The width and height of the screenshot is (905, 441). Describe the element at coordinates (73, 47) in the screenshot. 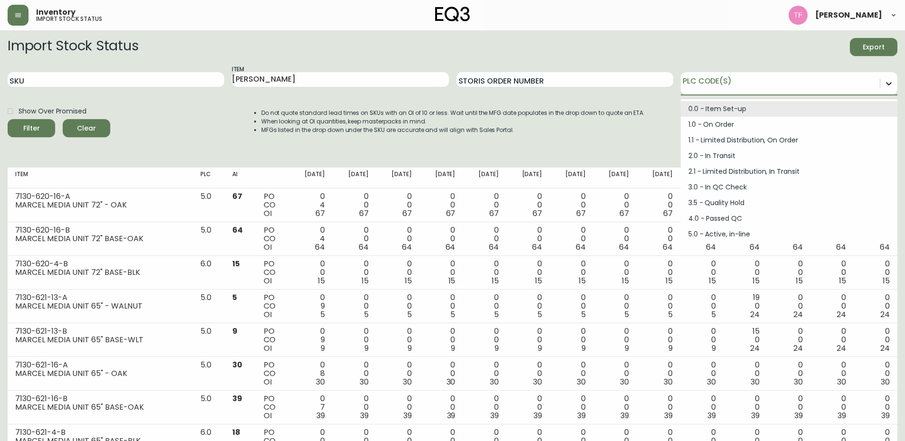

I see `h2: Import Stock Status` at that location.